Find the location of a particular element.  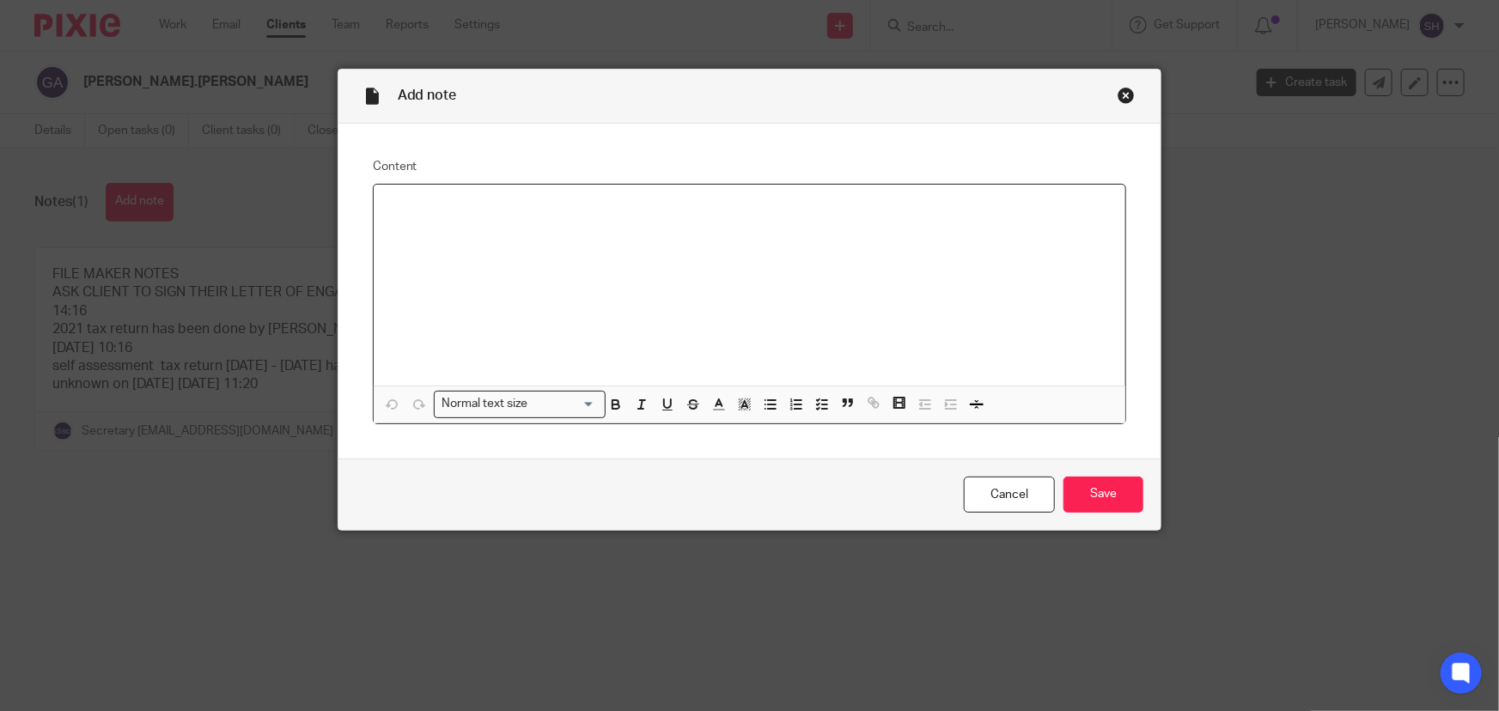

div: Close this dialog window is located at coordinates (1126, 95).